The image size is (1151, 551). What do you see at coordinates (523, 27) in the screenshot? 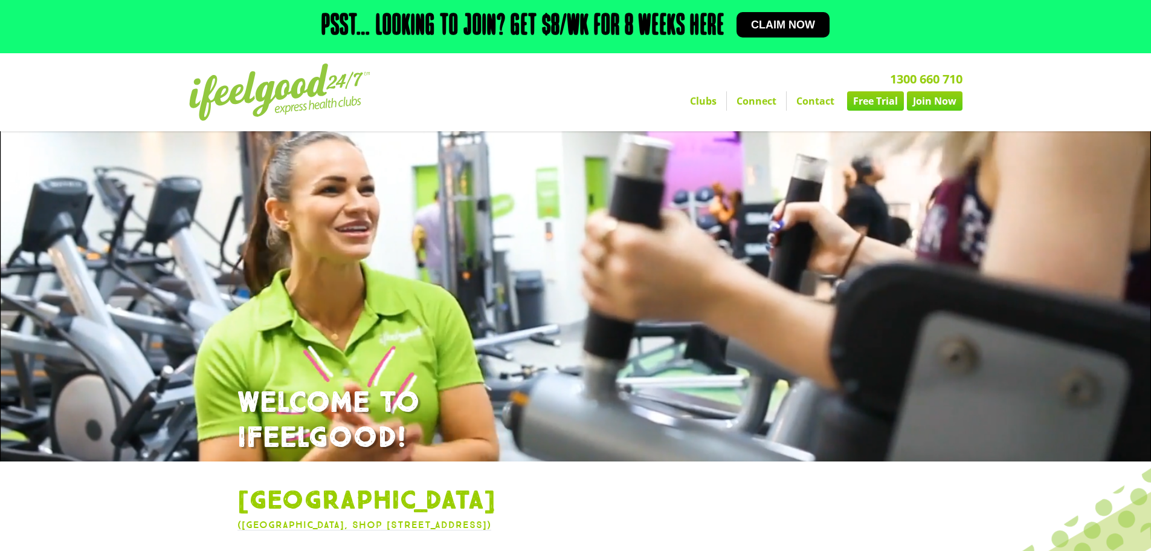
I see `h2: Psst… Looking to join? Get $8/wk for 8 weeks here` at bounding box center [523, 27].